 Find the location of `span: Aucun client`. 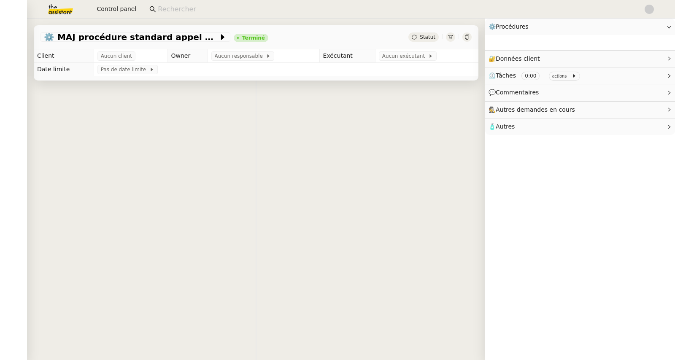

span: Aucun client is located at coordinates (116, 56).